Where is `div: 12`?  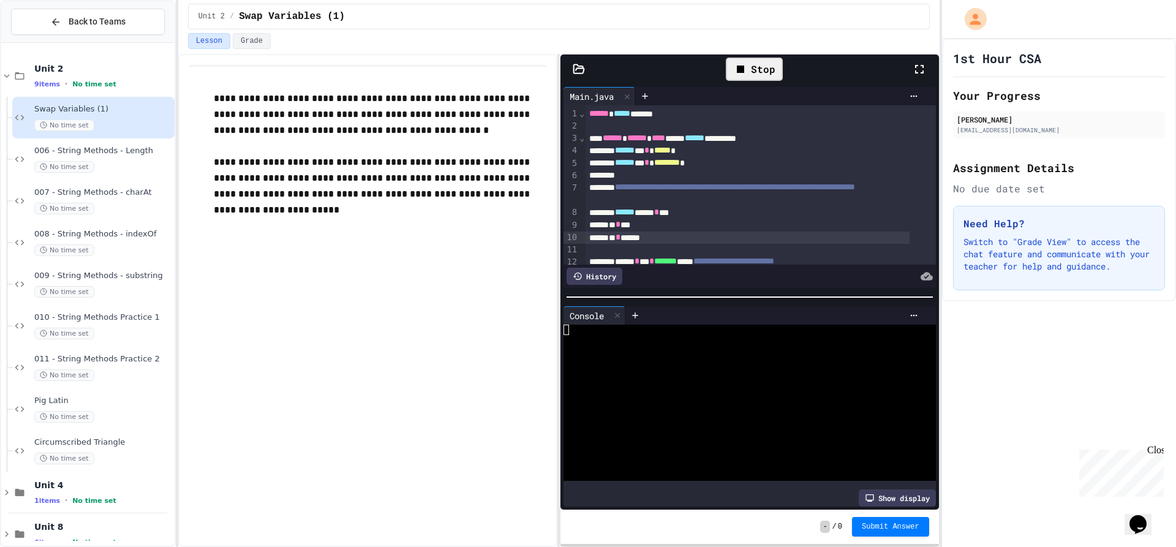
div: 12 is located at coordinates (571, 262).